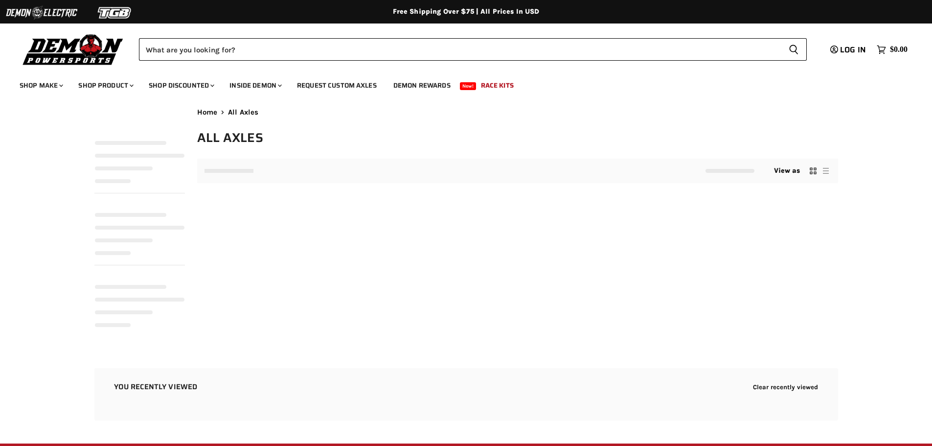 This screenshot has width=932, height=446. What do you see at coordinates (517, 137) in the screenshot?
I see `h1: All Axles` at bounding box center [517, 137].